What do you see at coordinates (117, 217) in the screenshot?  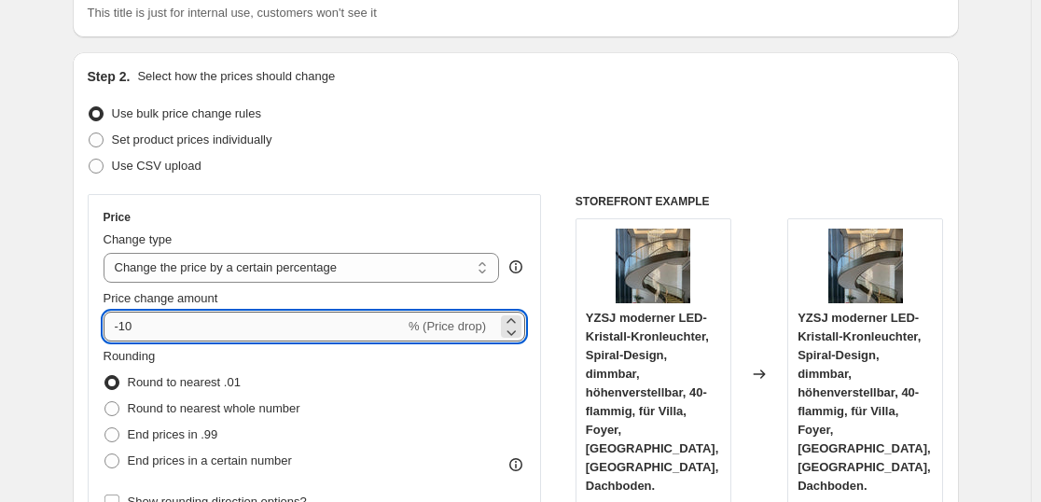 I see `h3: Price` at bounding box center [117, 217].